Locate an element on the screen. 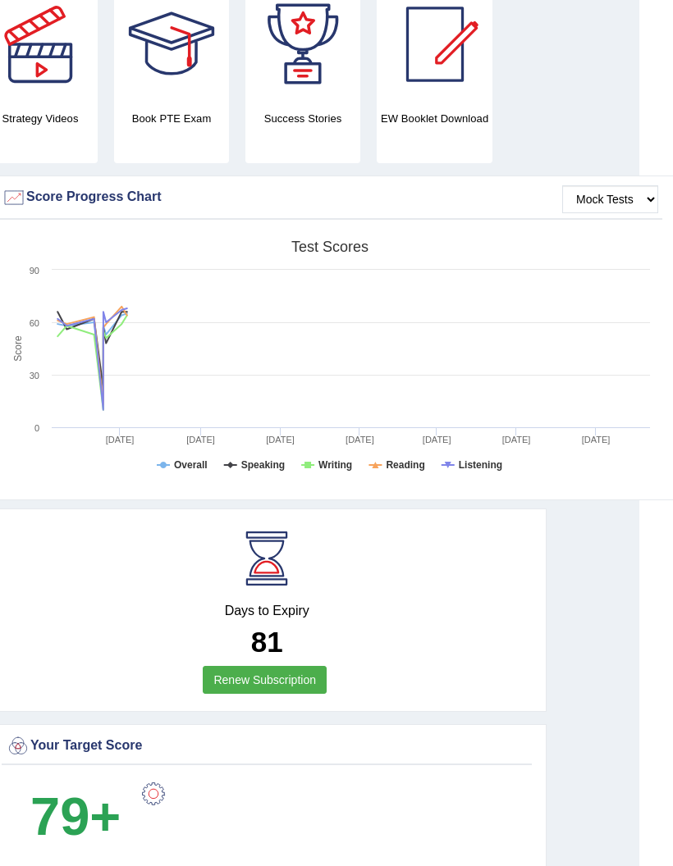 Image resolution: width=673 pixels, height=866 pixels. h4: EW Booklet Download is located at coordinates (434, 118).